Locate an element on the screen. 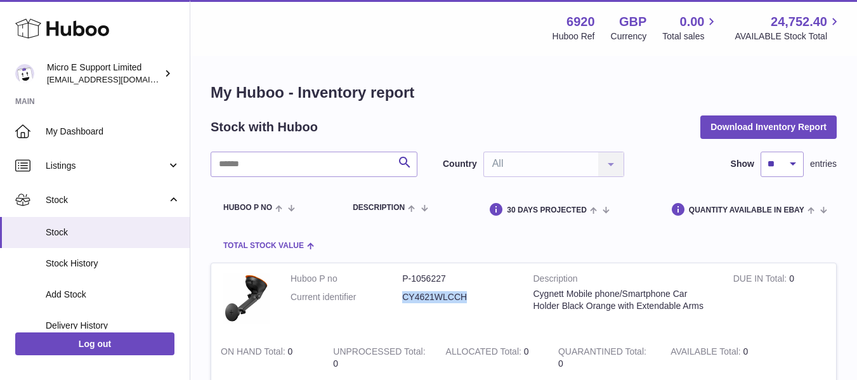  h1: My Huboo - Inventory report is located at coordinates (523, 93).